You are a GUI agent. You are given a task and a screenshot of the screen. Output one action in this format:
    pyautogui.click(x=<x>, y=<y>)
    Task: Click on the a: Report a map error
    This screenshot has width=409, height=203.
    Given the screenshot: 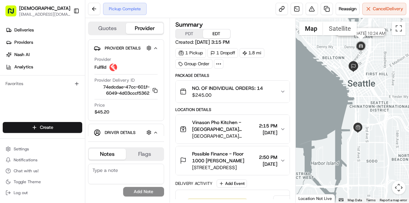 What is the action you would take?
    pyautogui.click(x=393, y=199)
    